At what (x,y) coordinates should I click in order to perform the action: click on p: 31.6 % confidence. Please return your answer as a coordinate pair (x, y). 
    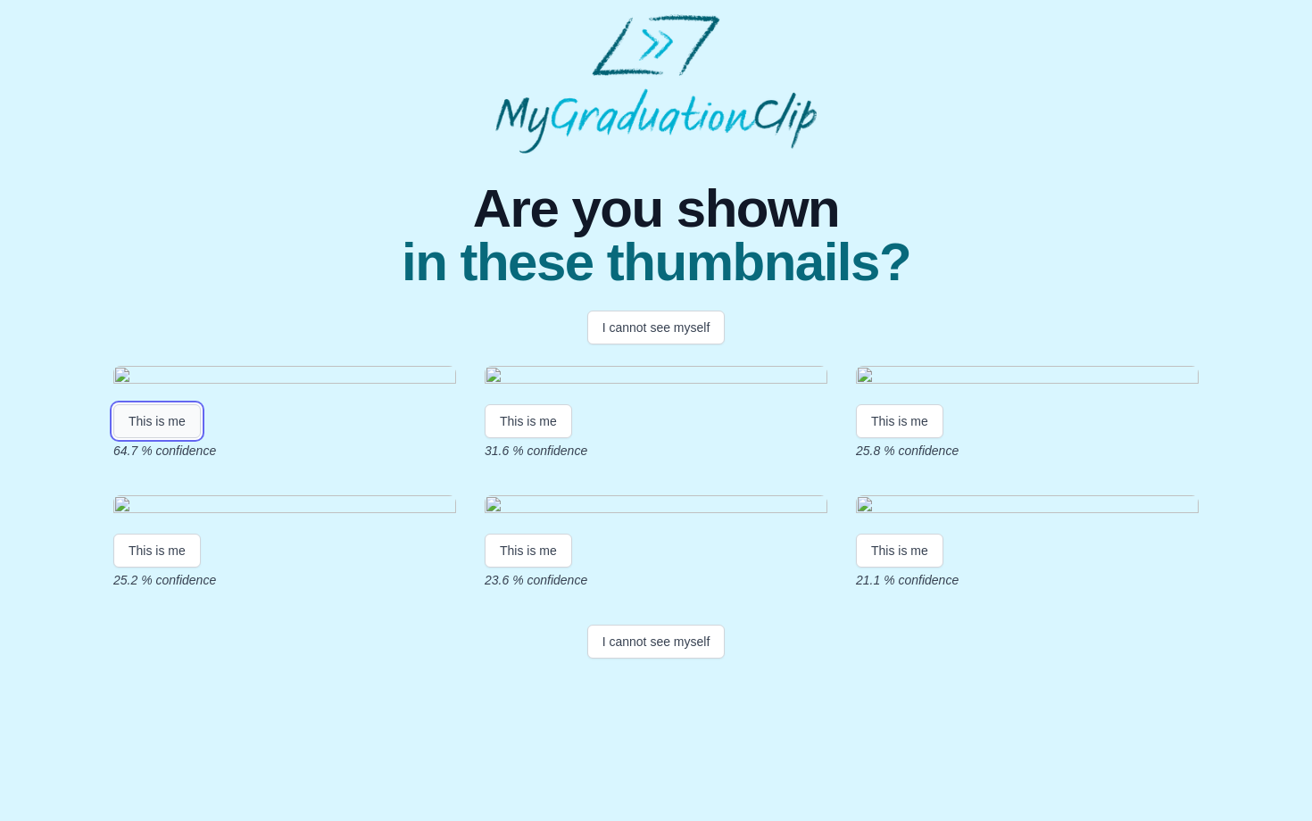
    Looking at the image, I should click on (656, 451).